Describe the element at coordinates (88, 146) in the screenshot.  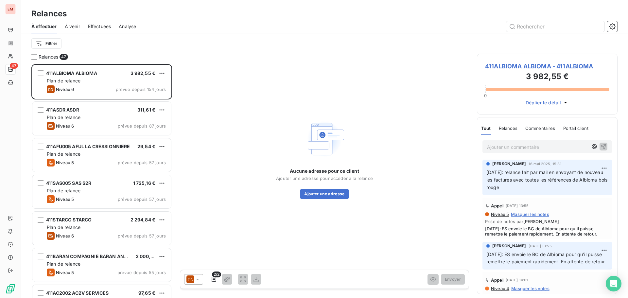
I see `span: 411AFU005 AFUL LA CRESSIONNIERE` at that location.